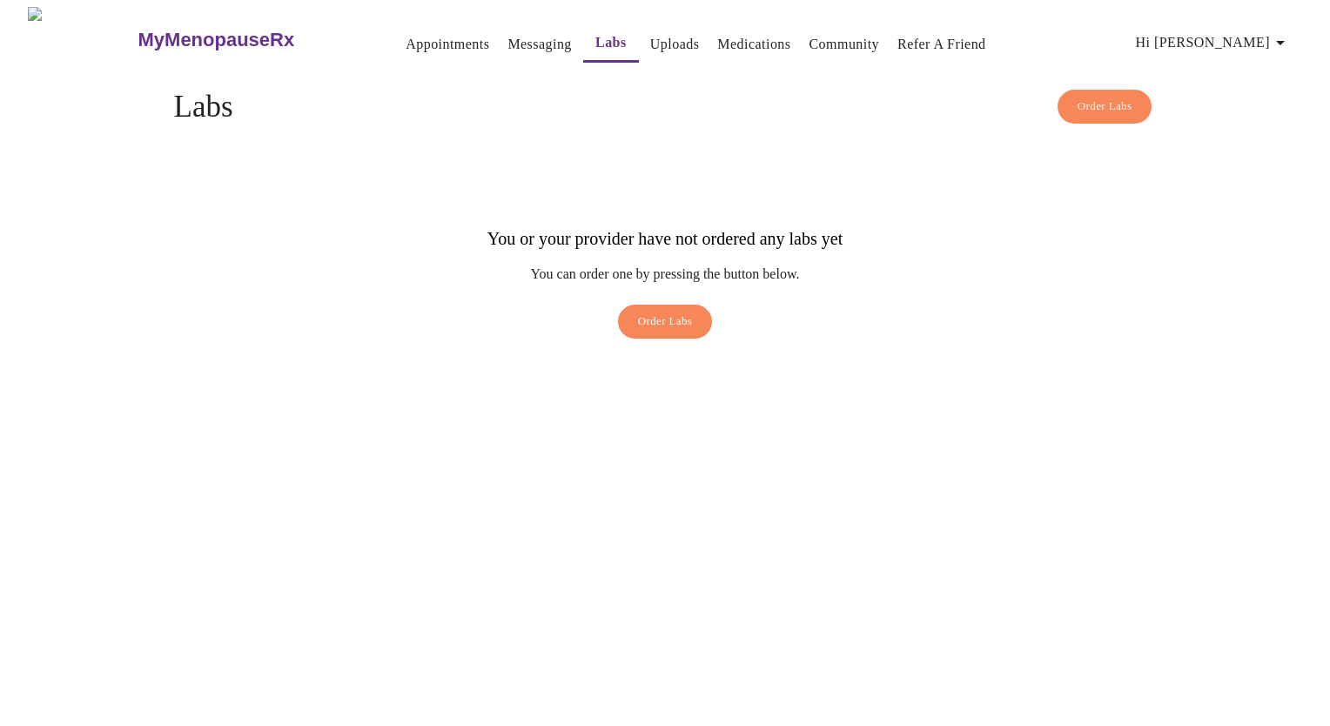 The height and width of the screenshot is (726, 1330). I want to click on h4: Labs, so click(665, 107).